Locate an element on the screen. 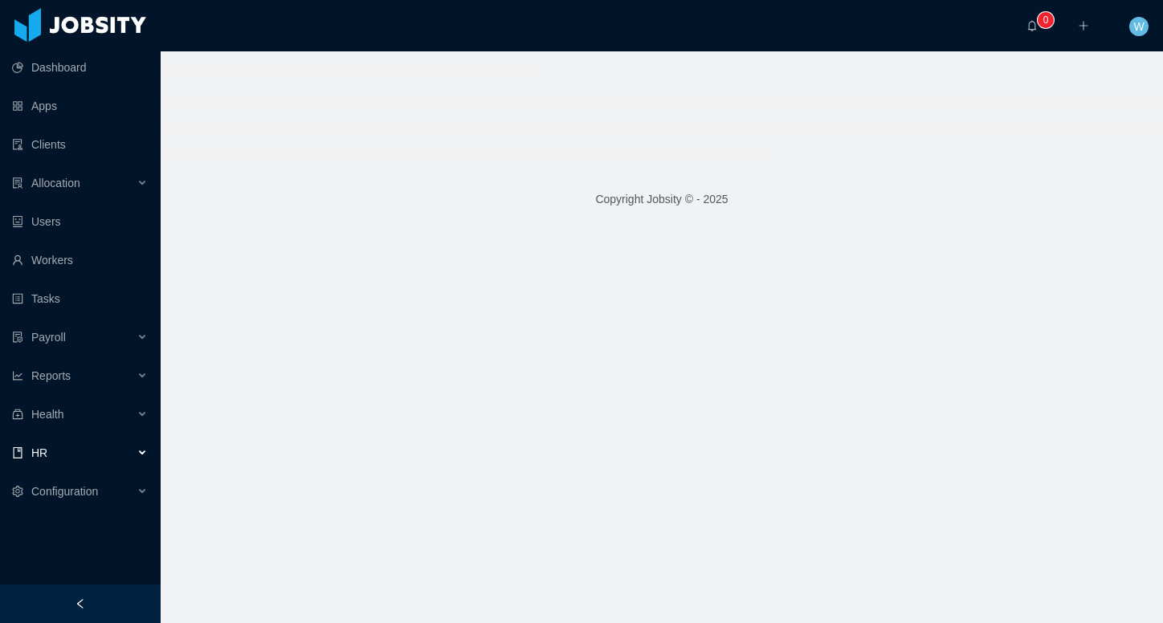  span: Allocation is located at coordinates (55, 183).